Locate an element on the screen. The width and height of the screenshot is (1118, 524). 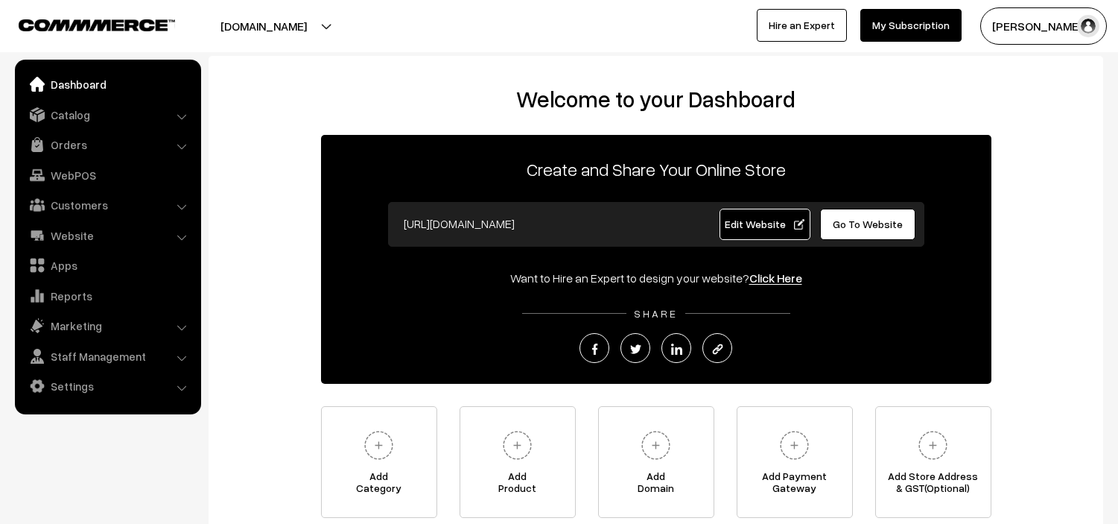
a: Catalog is located at coordinates (107, 115).